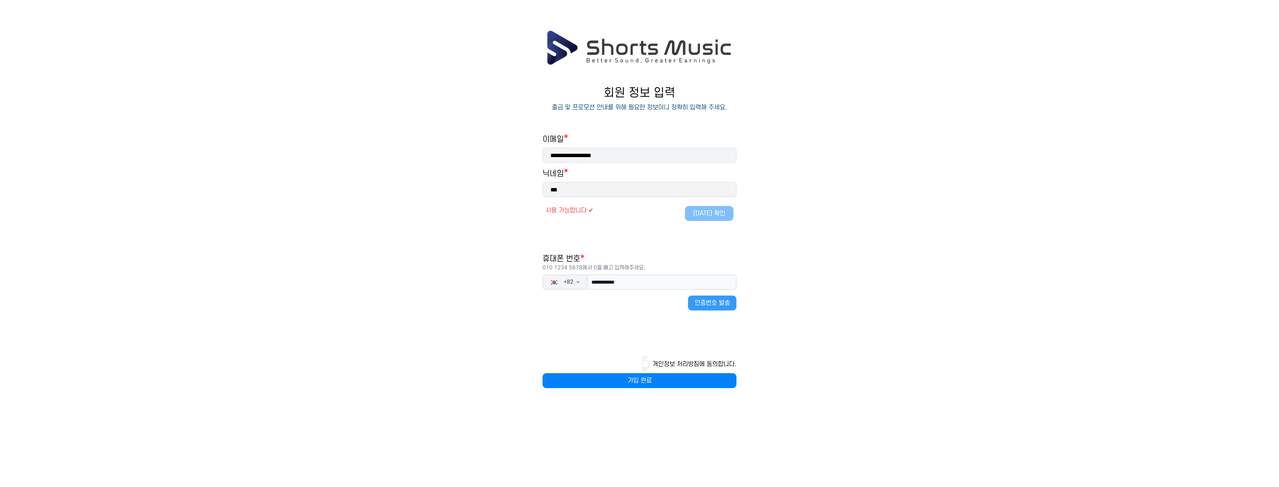 Image resolution: width=1279 pixels, height=487 pixels. Describe the element at coordinates (639, 48) in the screenshot. I see `img: ShortsMusic` at that location.